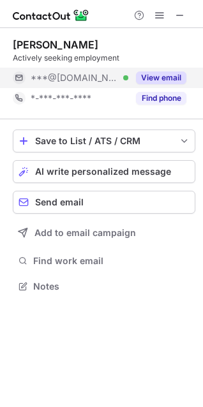  What do you see at coordinates (112, 286) in the screenshot?
I see `span: Notes` at bounding box center [112, 286].